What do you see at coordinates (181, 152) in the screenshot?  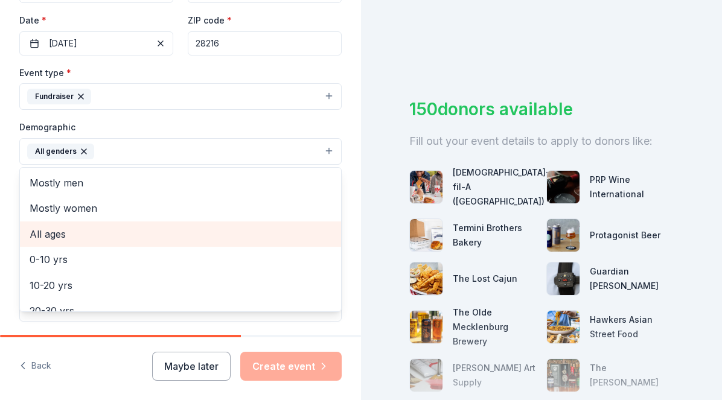 I see `button: All genders` at bounding box center [181, 152].